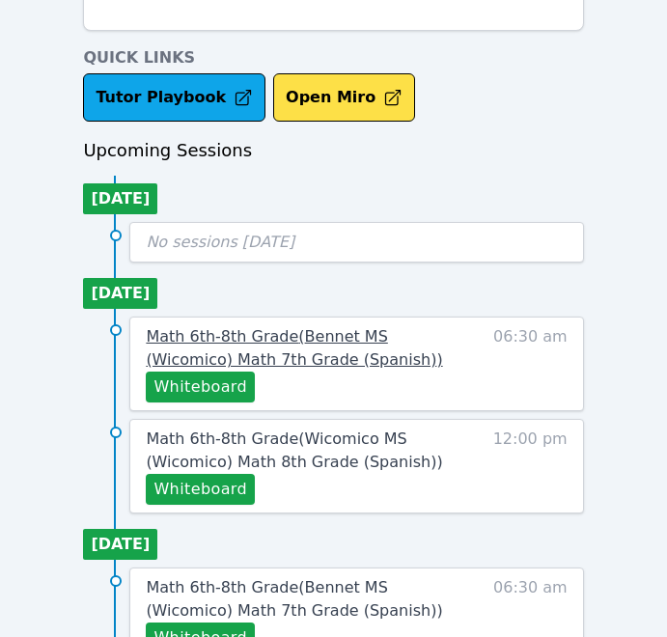 This screenshot has width=667, height=637. Describe the element at coordinates (333, 151) in the screenshot. I see `h3: Upcoming Sessions` at that location.